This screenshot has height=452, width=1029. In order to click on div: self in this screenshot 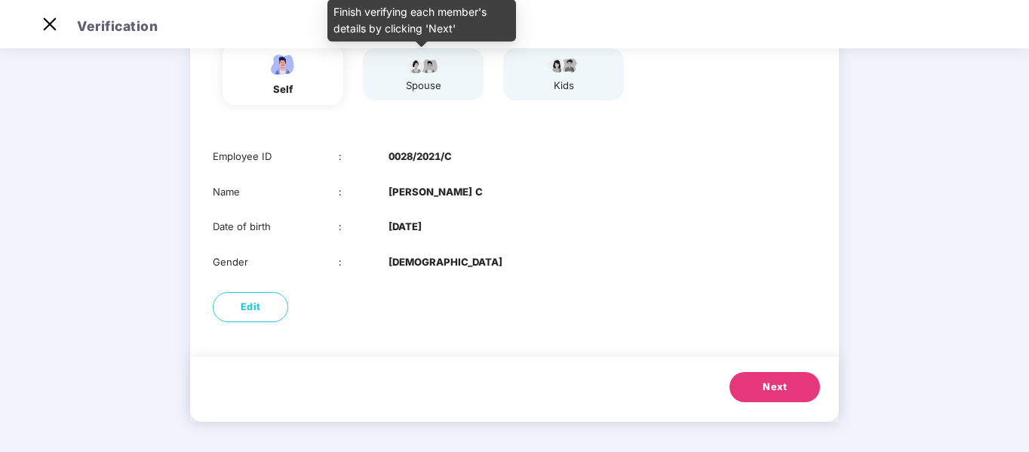, I will do `click(283, 89)`.